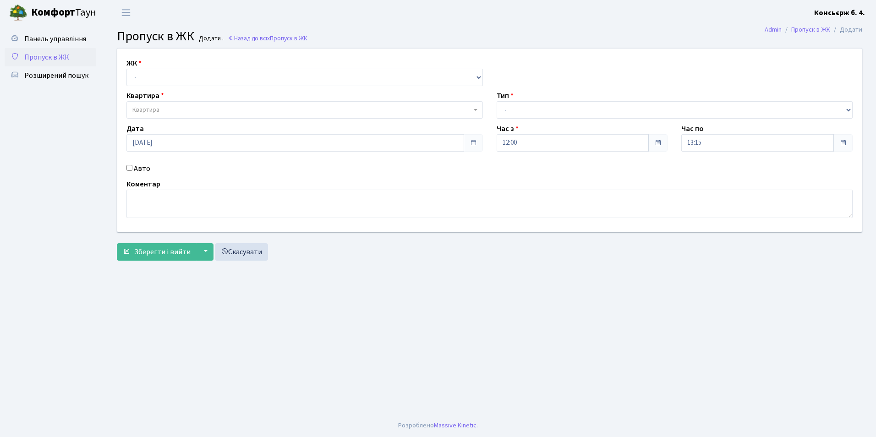 The height and width of the screenshot is (437, 876). What do you see at coordinates (18, 13) in the screenshot?
I see `img: logo.png` at bounding box center [18, 13].